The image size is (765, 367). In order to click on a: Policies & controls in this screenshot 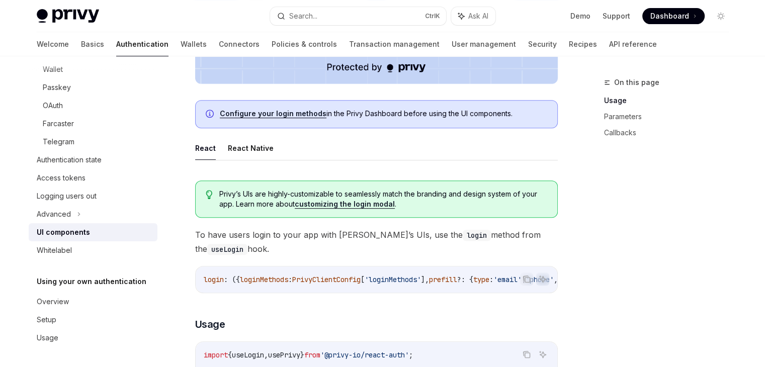, I will do `click(304, 44)`.